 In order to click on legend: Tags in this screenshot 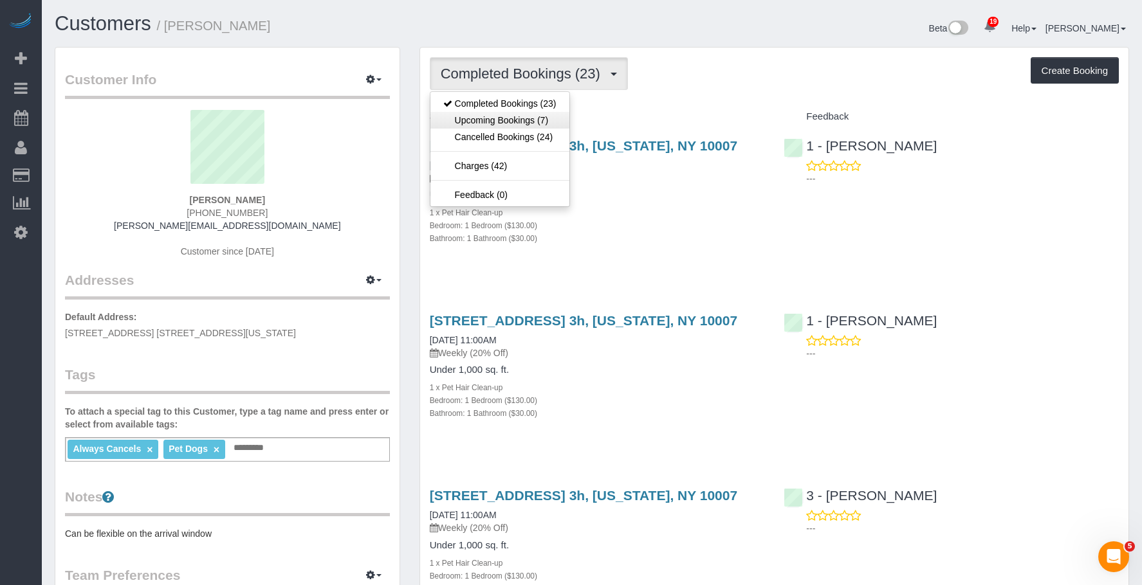, I will do `click(227, 380)`.